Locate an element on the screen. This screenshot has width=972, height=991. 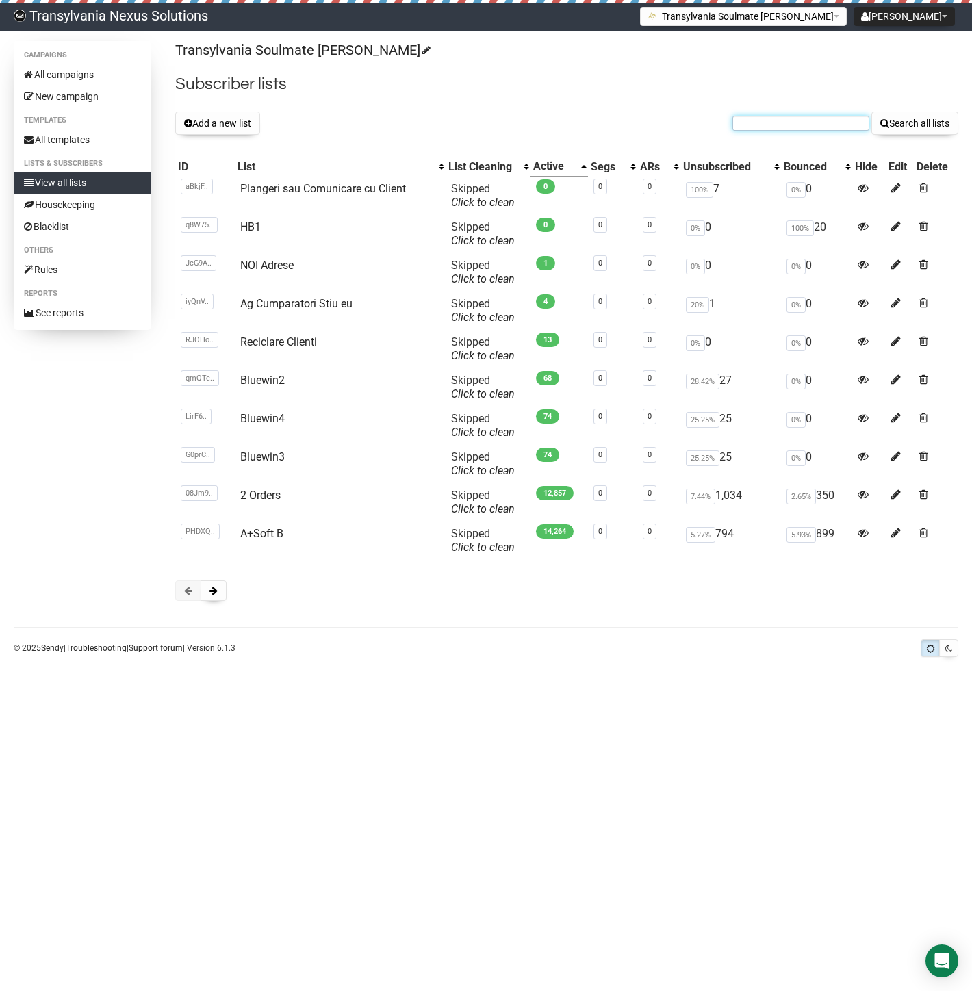
span: iyQnV.. is located at coordinates (197, 301).